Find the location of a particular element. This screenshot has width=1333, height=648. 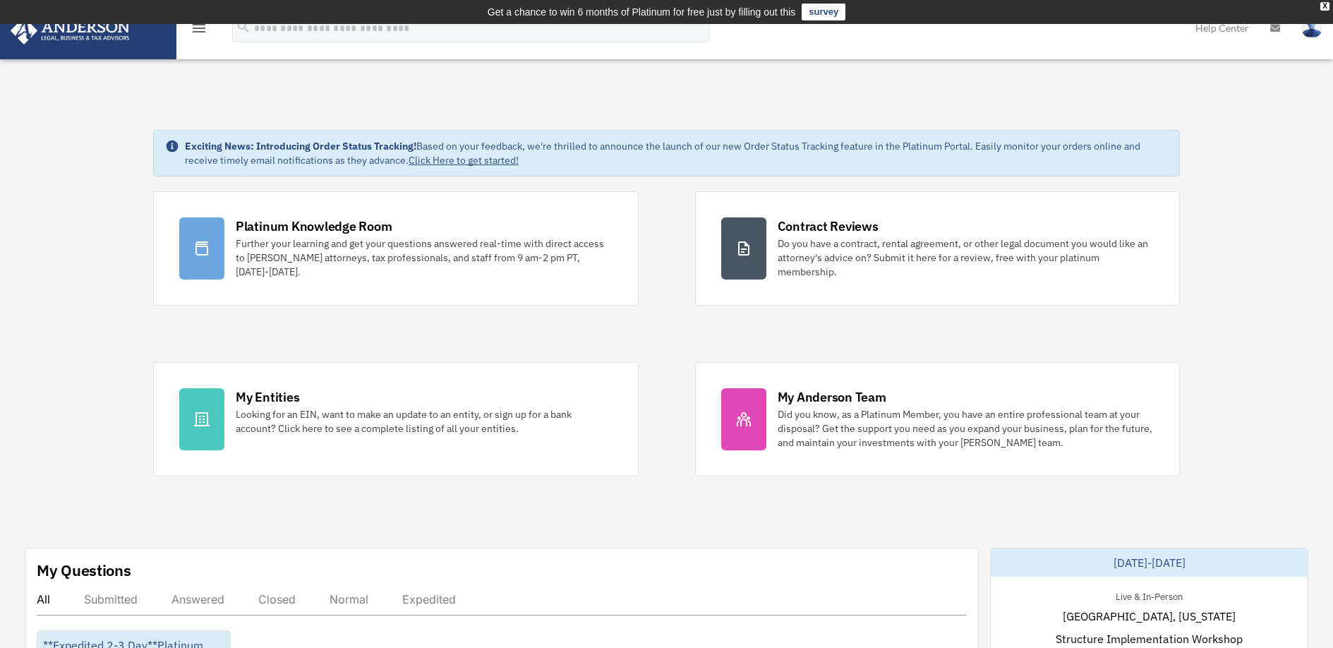

a: survey is located at coordinates (824, 12).